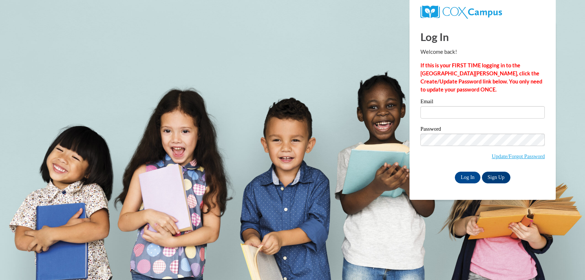 Image resolution: width=585 pixels, height=280 pixels. I want to click on input: Log In, so click(468, 177).